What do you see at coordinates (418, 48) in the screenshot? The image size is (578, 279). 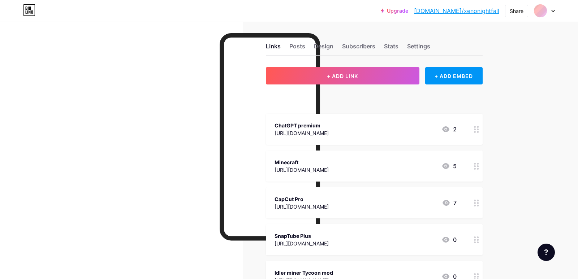 I see `div: Settings` at bounding box center [418, 48].